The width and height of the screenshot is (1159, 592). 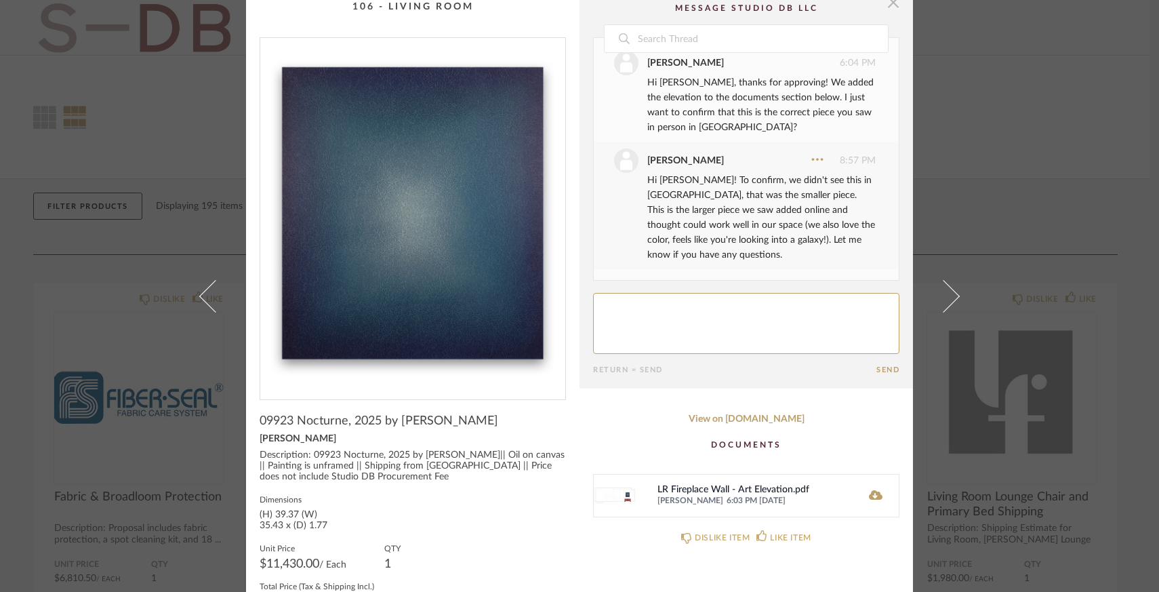 What do you see at coordinates (745, 63) in the screenshot?
I see `div: 6:04 PM` at bounding box center [745, 63].